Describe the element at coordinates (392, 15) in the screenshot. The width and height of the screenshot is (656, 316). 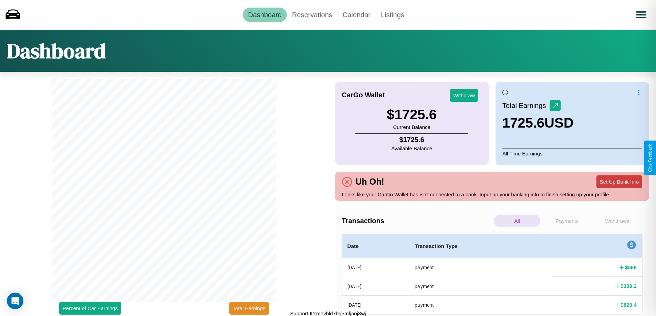
I see `a: Listings` at that location.